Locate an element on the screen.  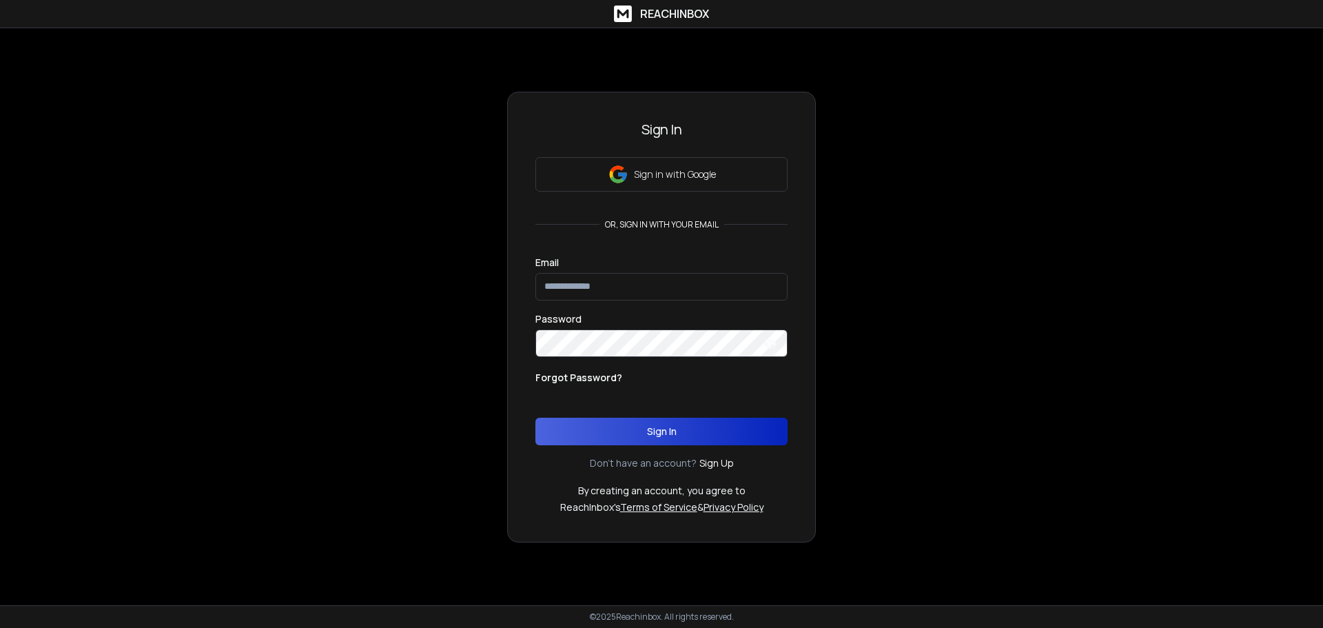
p: ReachInbox's & is located at coordinates (661, 507).